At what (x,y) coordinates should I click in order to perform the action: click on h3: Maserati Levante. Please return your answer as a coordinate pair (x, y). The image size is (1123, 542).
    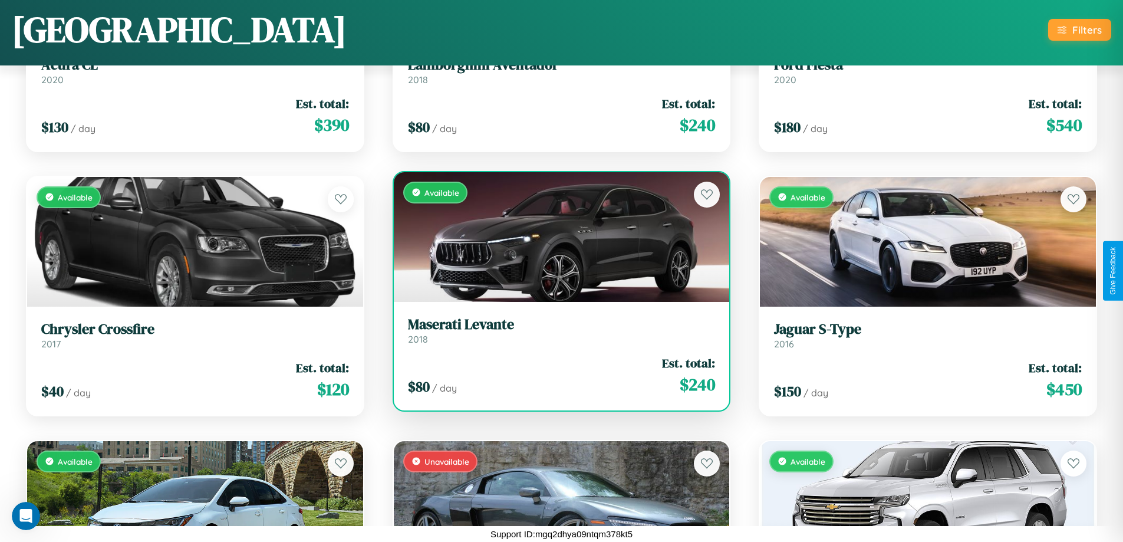
    Looking at the image, I should click on (562, 324).